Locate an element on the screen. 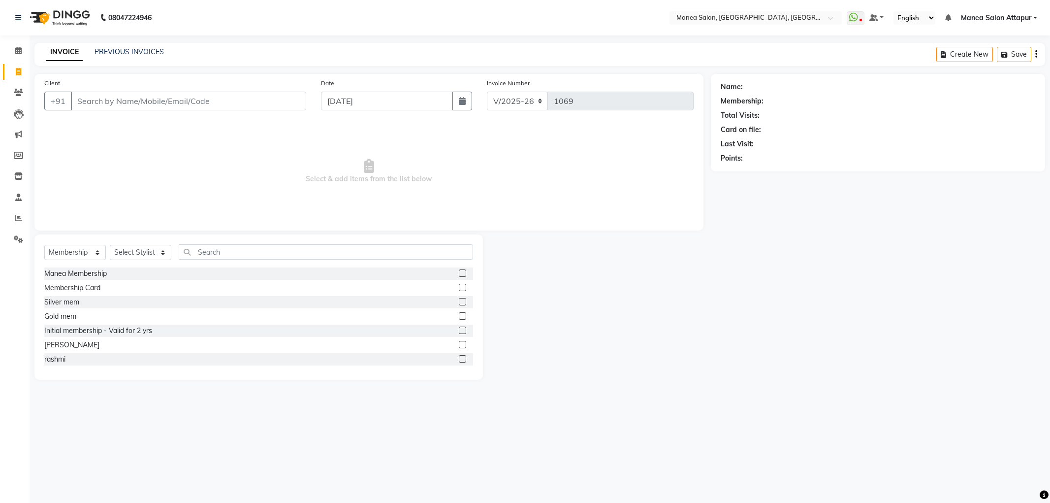 This screenshot has width=1050, height=503. div: Points: is located at coordinates (732, 158).